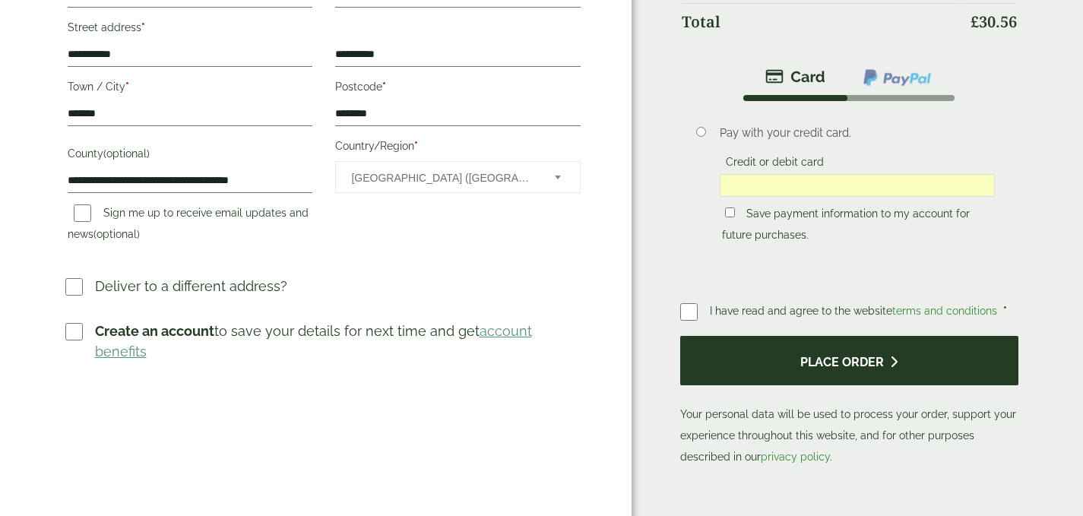 This screenshot has height=516, width=1083. I want to click on a: account benefits, so click(313, 341).